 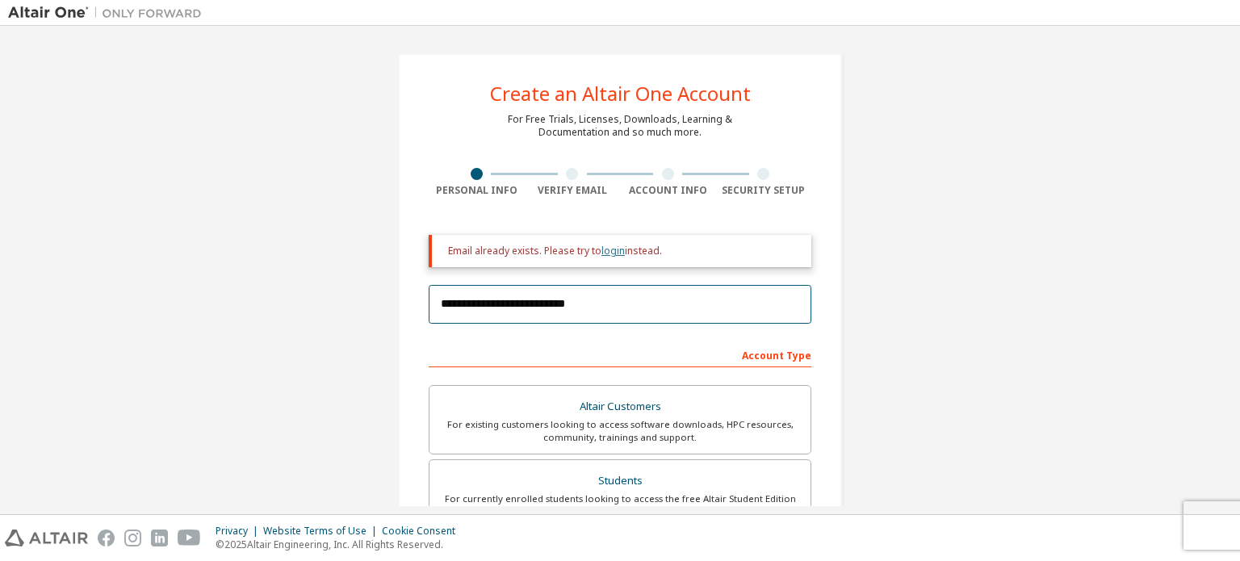 What do you see at coordinates (763, 190) in the screenshot?
I see `div: Security Setup` at bounding box center [763, 190].